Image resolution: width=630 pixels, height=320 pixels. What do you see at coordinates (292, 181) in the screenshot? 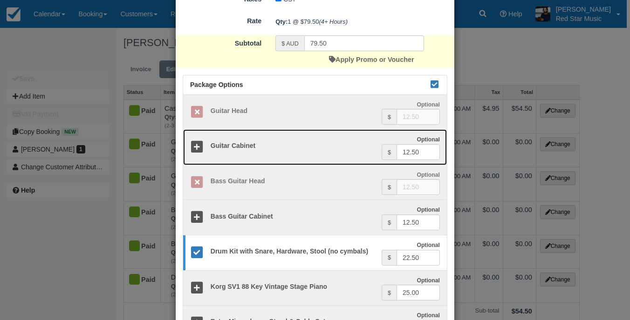
I see `h5: Bass Guitar Head` at bounding box center [292, 181].